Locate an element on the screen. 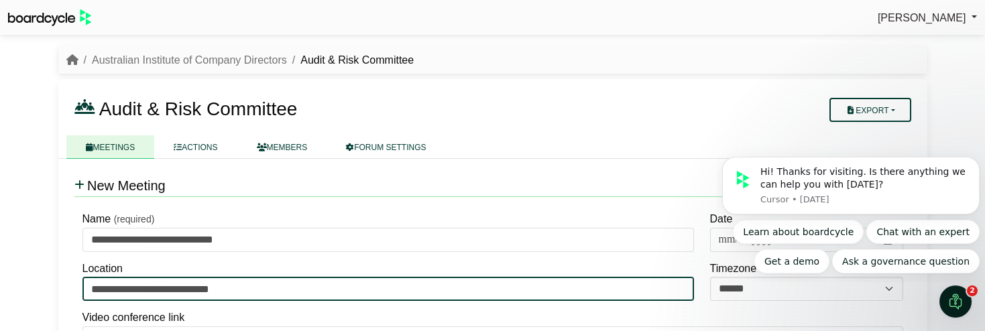 This screenshot has width=985, height=331. button: Quick reply: Get a demo is located at coordinates (75, 115).